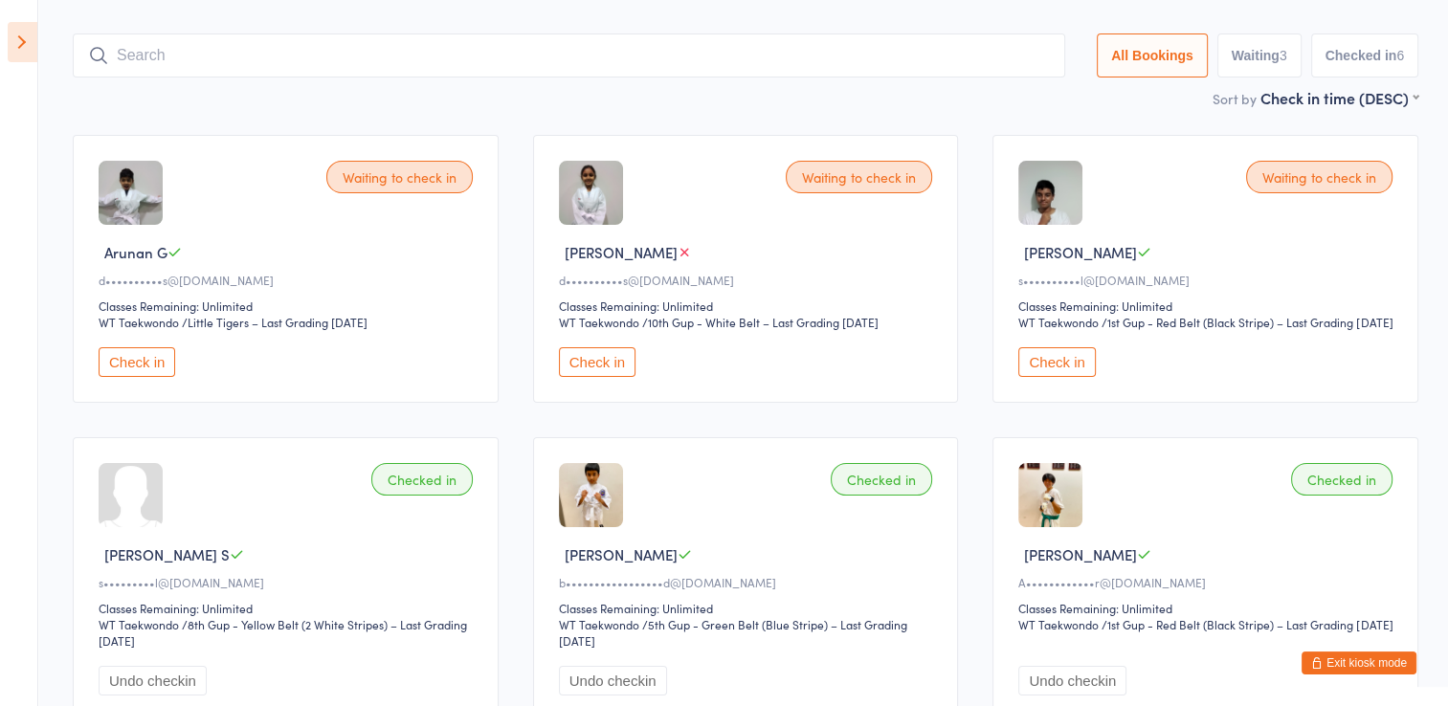 The width and height of the screenshot is (1448, 706). I want to click on div: Check in time (DESC), so click(1339, 98).